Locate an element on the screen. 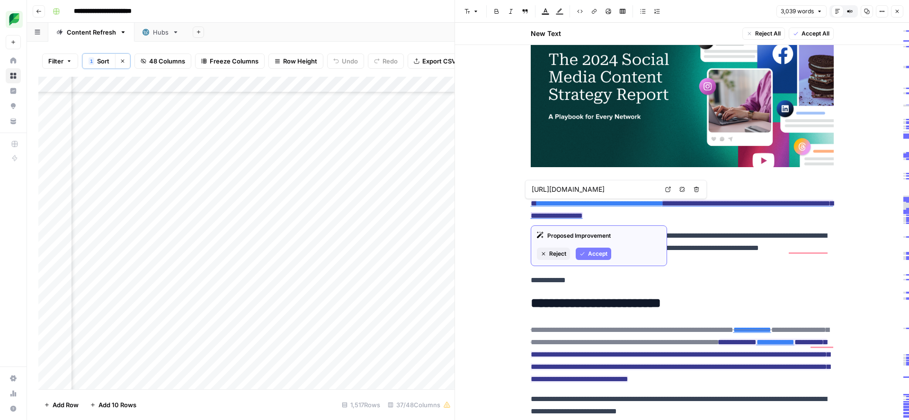 The height and width of the screenshot is (420, 909). button: Accept All is located at coordinates (811, 34).